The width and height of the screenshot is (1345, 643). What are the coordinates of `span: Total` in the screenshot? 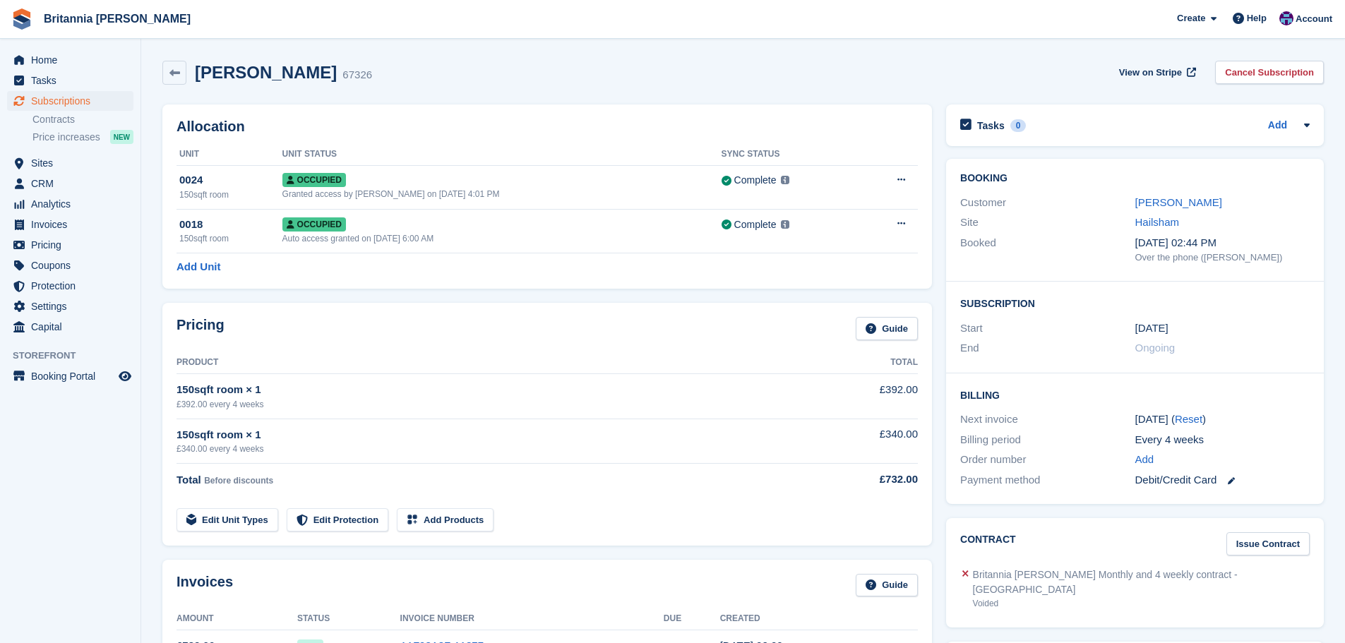 It's located at (189, 479).